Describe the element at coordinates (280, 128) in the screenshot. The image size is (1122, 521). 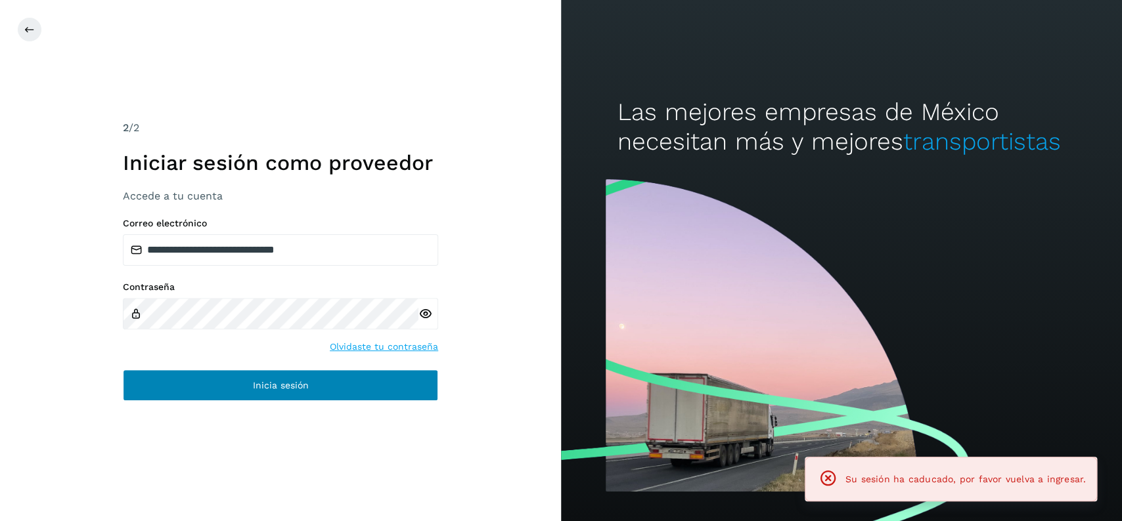
I see `div: /2` at that location.